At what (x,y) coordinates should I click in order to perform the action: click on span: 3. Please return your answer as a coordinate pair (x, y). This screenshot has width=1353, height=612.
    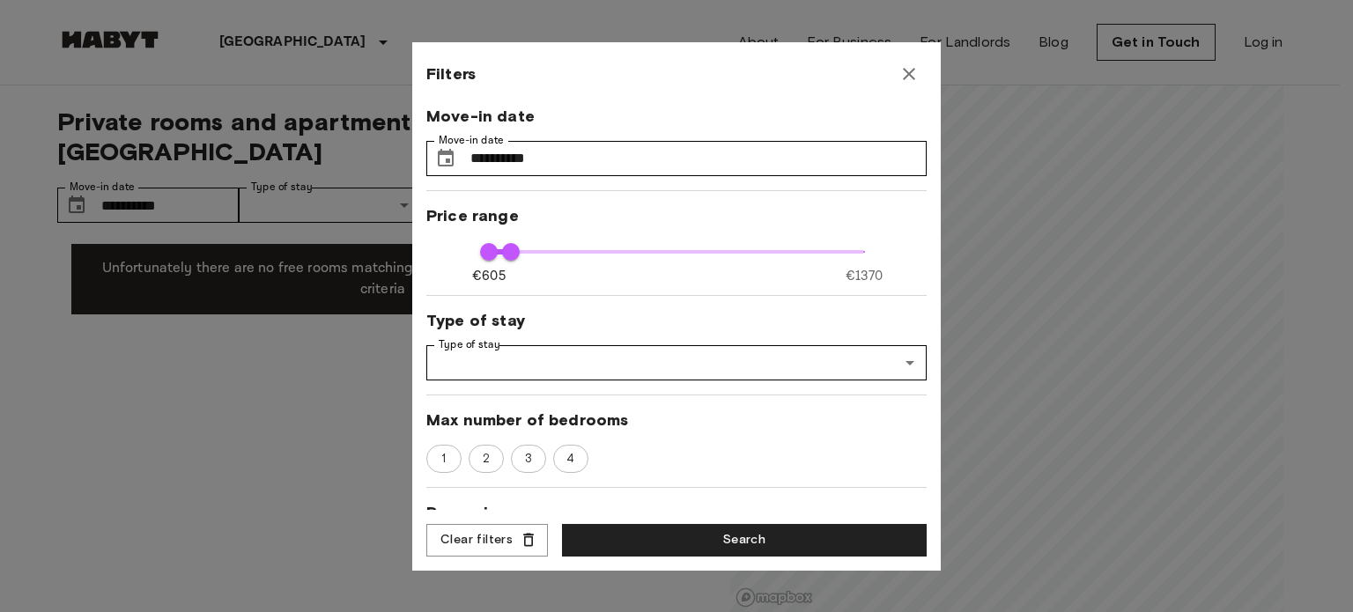
    Looking at the image, I should click on (528, 459).